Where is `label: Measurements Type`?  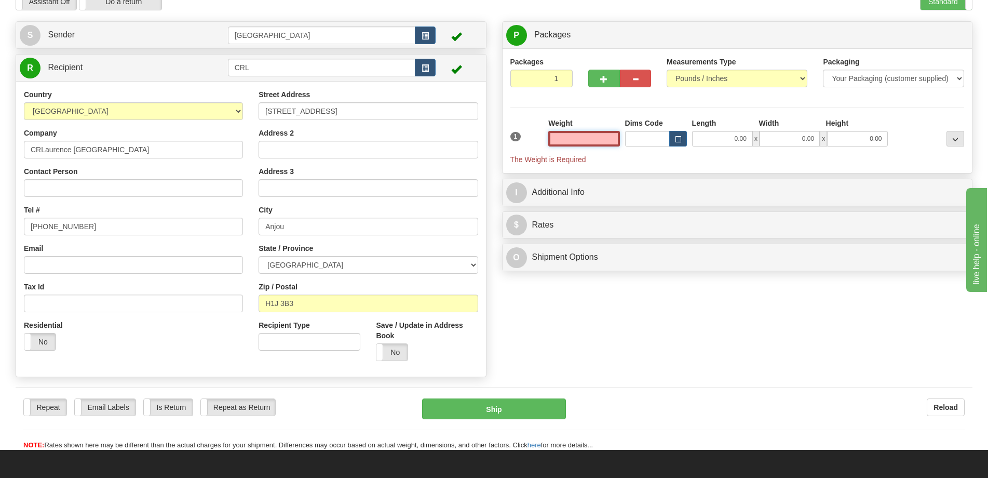
label: Measurements Type is located at coordinates (701, 62).